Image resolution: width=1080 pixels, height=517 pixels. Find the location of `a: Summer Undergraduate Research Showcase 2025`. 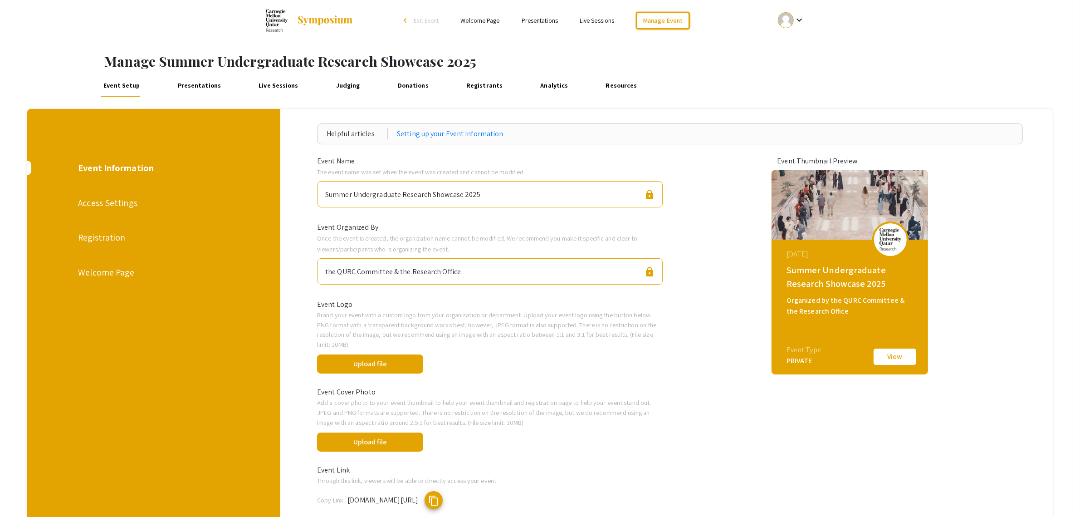

a: Summer Undergraduate Research Showcase 2025 is located at coordinates (309, 20).